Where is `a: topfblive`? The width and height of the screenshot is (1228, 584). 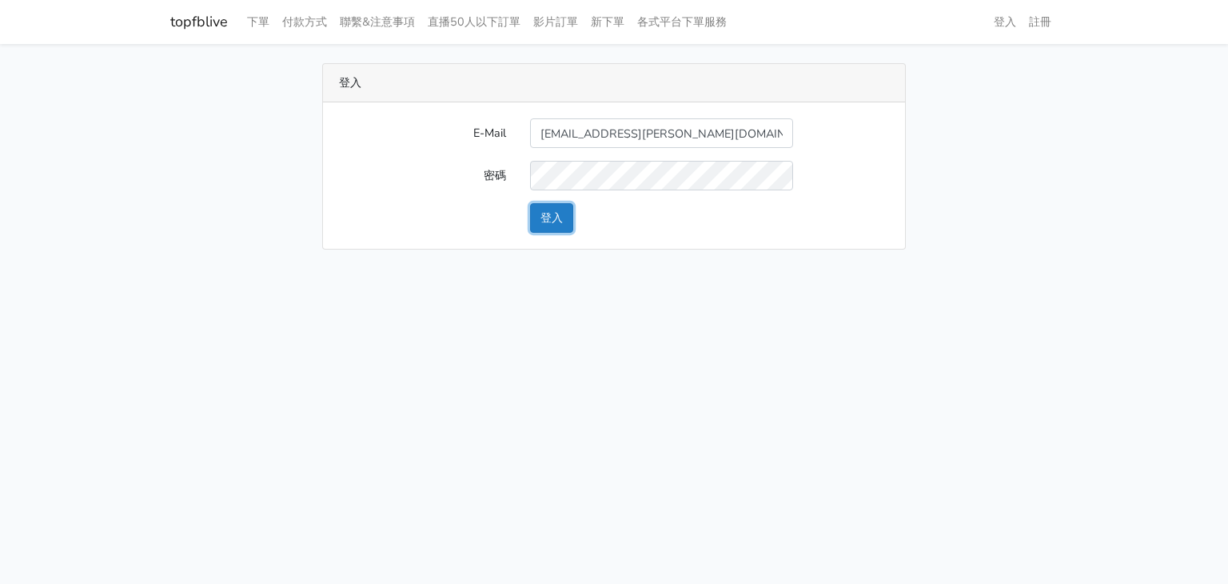
a: topfblive is located at coordinates (199, 22).